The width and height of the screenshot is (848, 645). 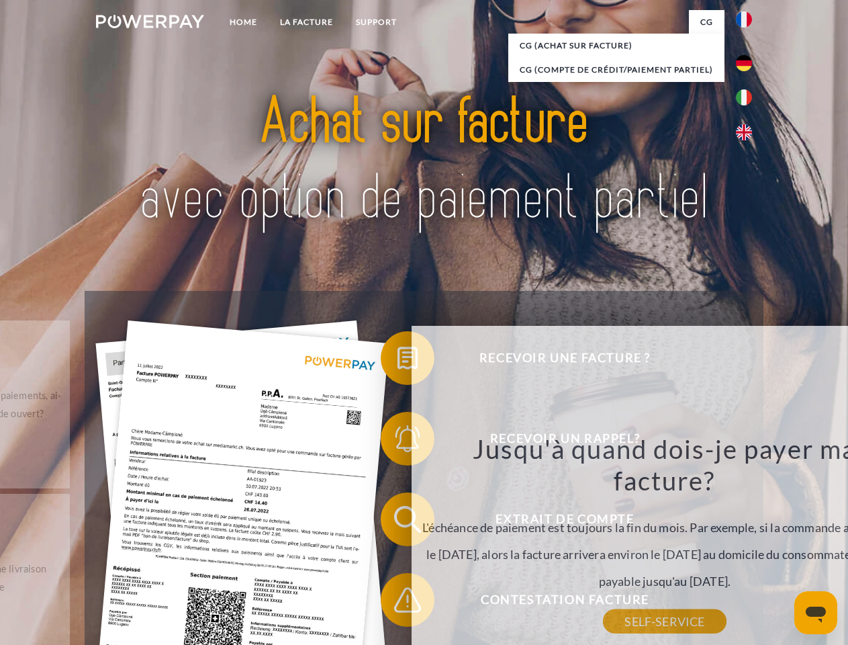 What do you see at coordinates (555, 438) in the screenshot?
I see `a: Recevoir un rappel?` at bounding box center [555, 438].